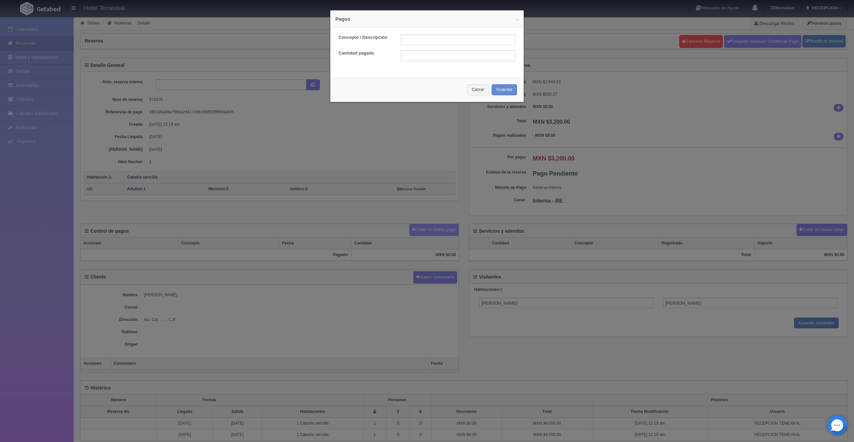 This screenshot has width=854, height=442. I want to click on label: Cantidad pagada, so click(365, 53).